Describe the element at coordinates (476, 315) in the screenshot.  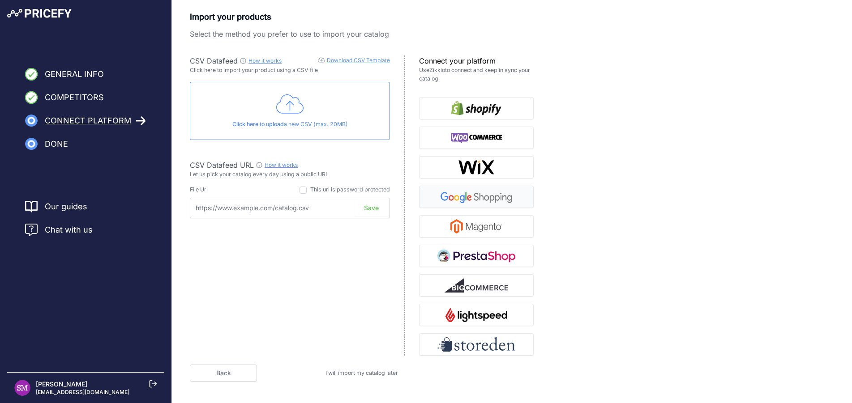
I see `img: Lightspeed` at that location.